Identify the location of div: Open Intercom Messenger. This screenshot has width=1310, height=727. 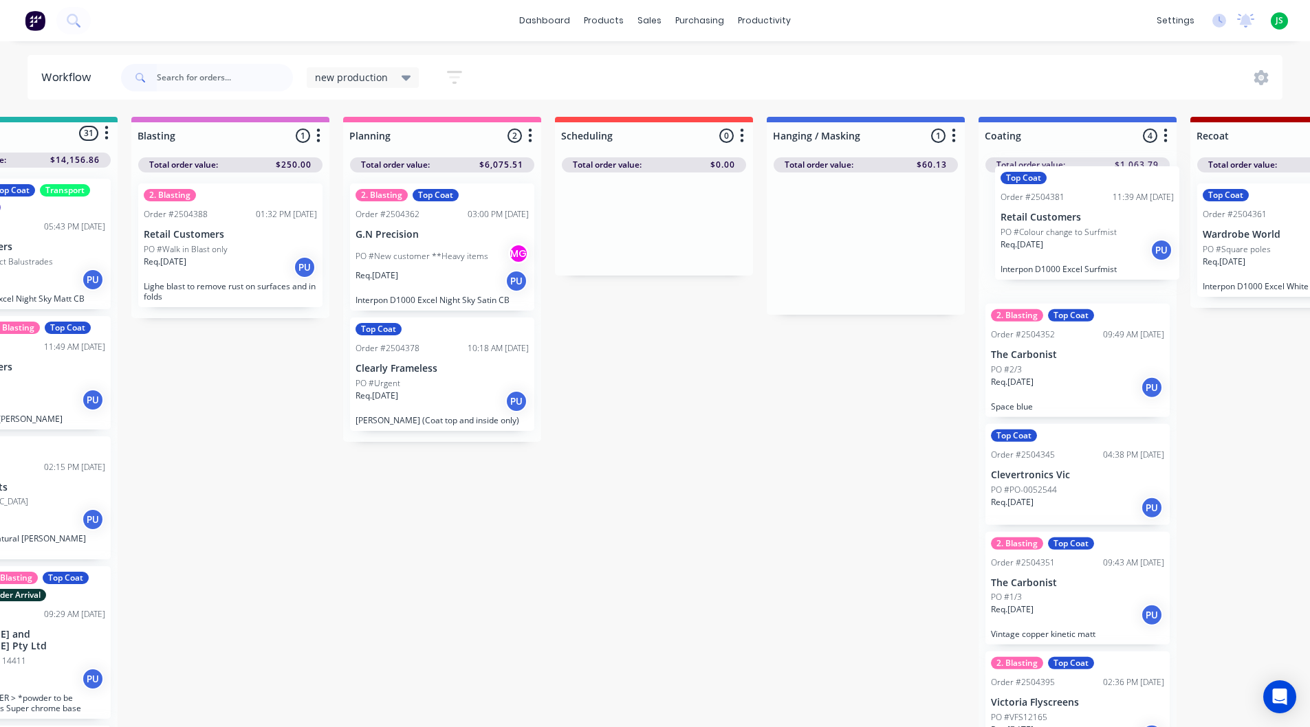
(1280, 697).